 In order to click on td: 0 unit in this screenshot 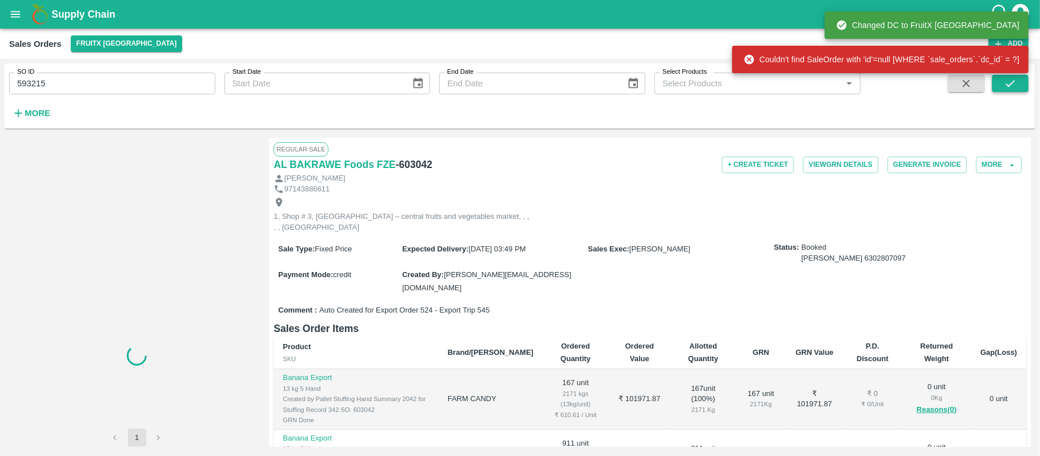, I will do `click(998, 399)`.